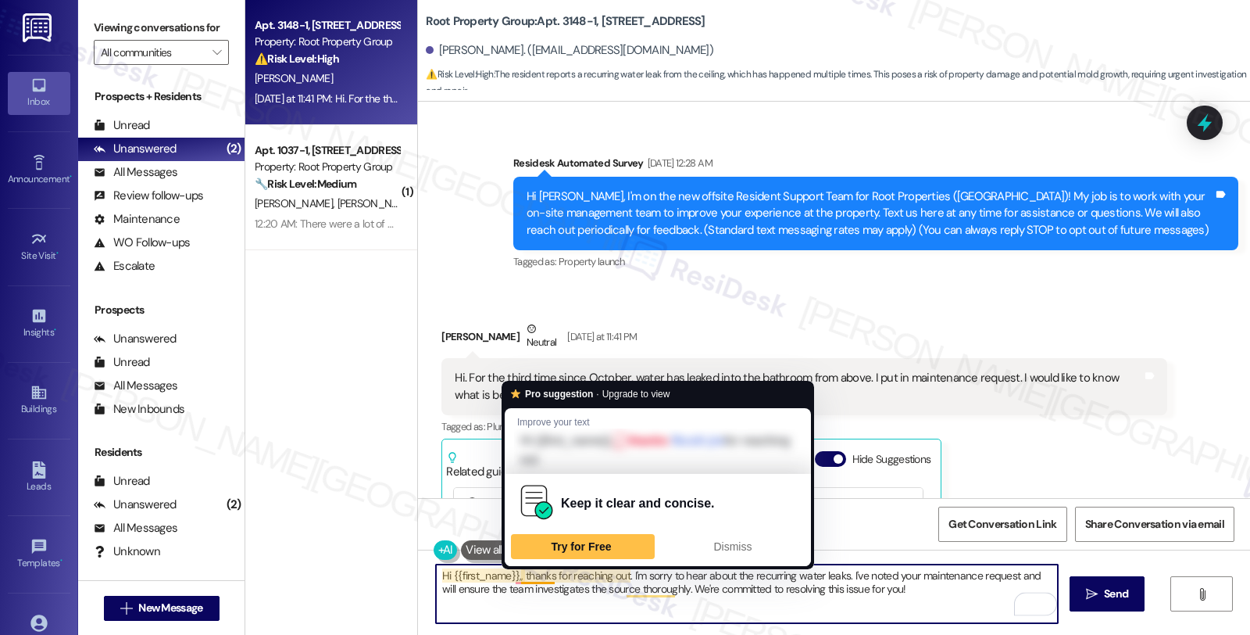 Image resolution: width=1250 pixels, height=635 pixels. Describe the element at coordinates (127, 551) in the screenshot. I see `div: Unknown` at that location.